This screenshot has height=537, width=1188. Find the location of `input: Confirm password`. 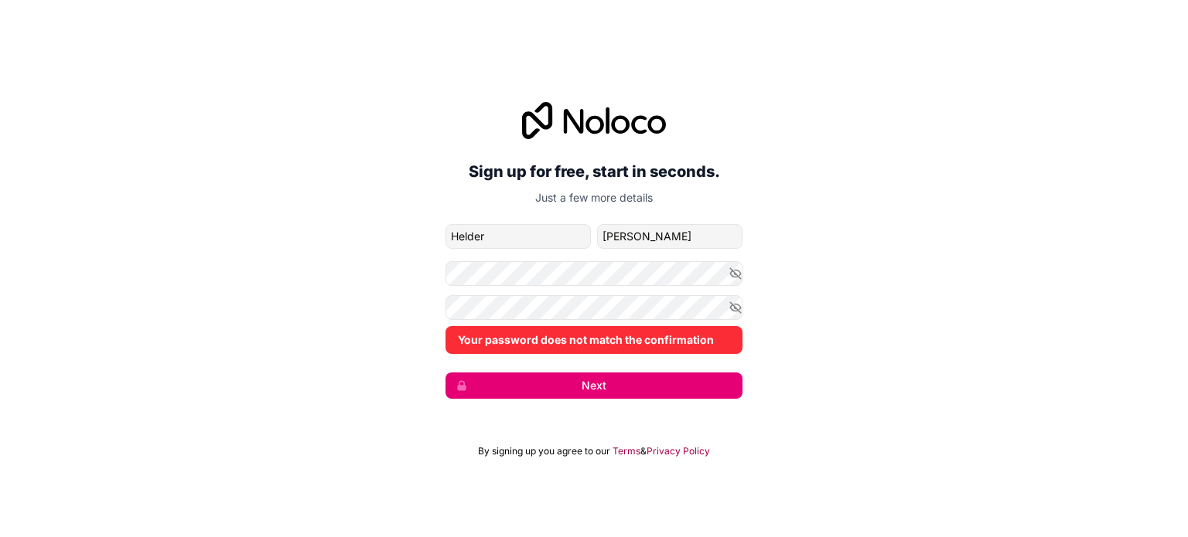

input: Confirm password is located at coordinates (594, 308).